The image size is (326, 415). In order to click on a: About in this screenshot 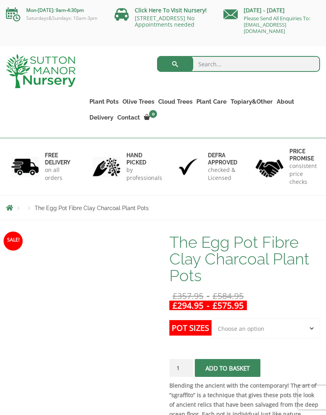, I will do `click(285, 102)`.